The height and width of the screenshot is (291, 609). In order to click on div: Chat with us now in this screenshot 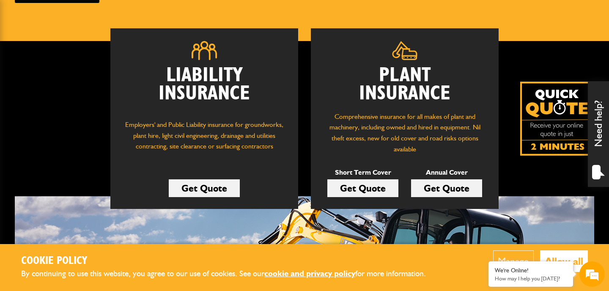, I will do `click(93, 53)`.